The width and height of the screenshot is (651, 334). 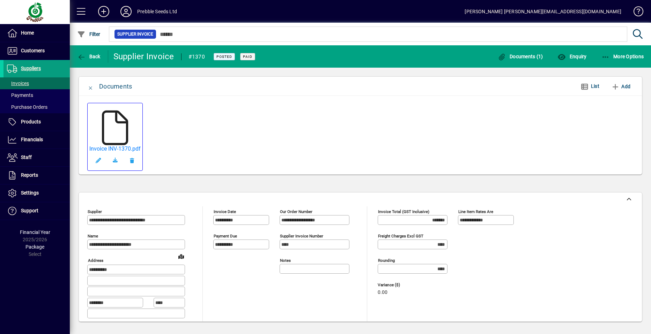 What do you see at coordinates (225, 236) in the screenshot?
I see `mat-label: Payment due` at bounding box center [225, 236].